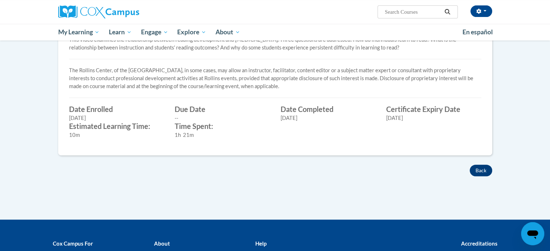 The height and width of the screenshot is (251, 550). What do you see at coordinates (275, 32) in the screenshot?
I see `div: Main menu` at bounding box center [275, 32].